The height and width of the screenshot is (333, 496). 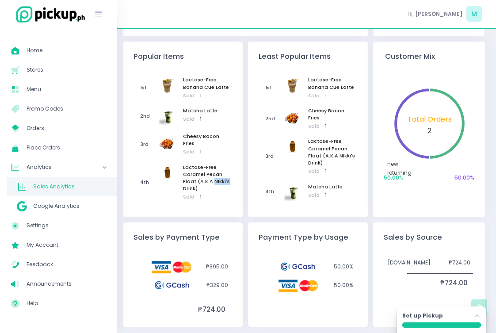 I want to click on label: Set up Pickup, so click(x=423, y=316).